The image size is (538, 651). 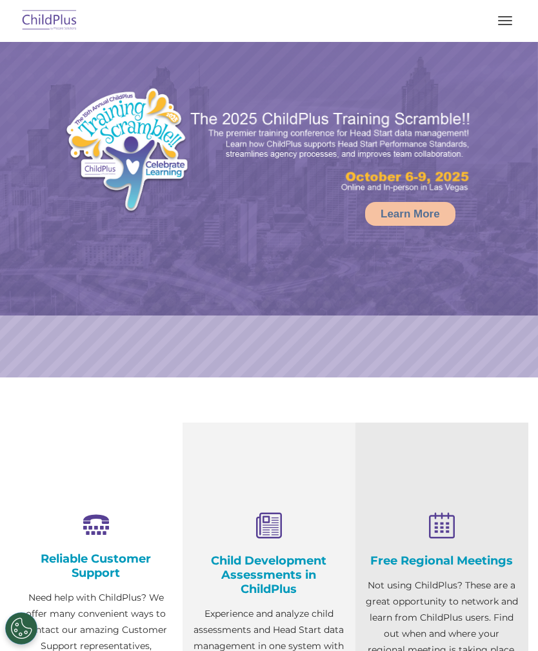 I want to click on h4: Free Regional Meetings, so click(x=442, y=560).